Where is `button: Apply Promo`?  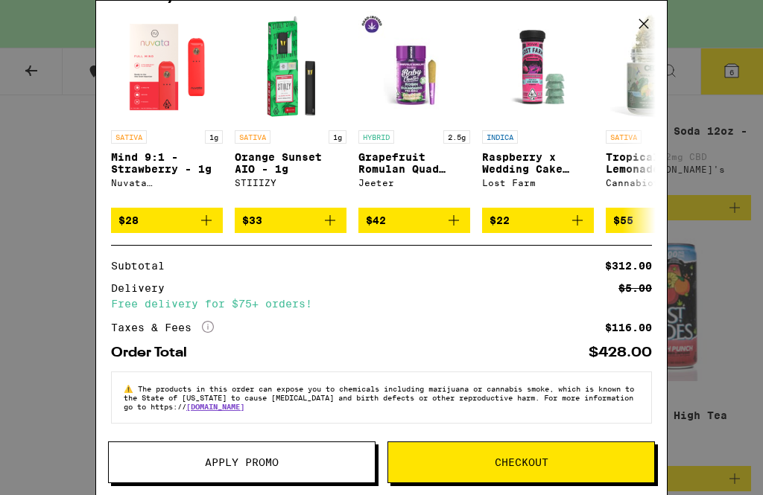 button: Apply Promo is located at coordinates (241, 462).